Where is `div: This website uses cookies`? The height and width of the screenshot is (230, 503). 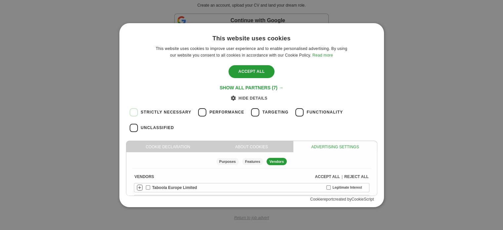
div: This website uses cookies is located at coordinates (251, 38).